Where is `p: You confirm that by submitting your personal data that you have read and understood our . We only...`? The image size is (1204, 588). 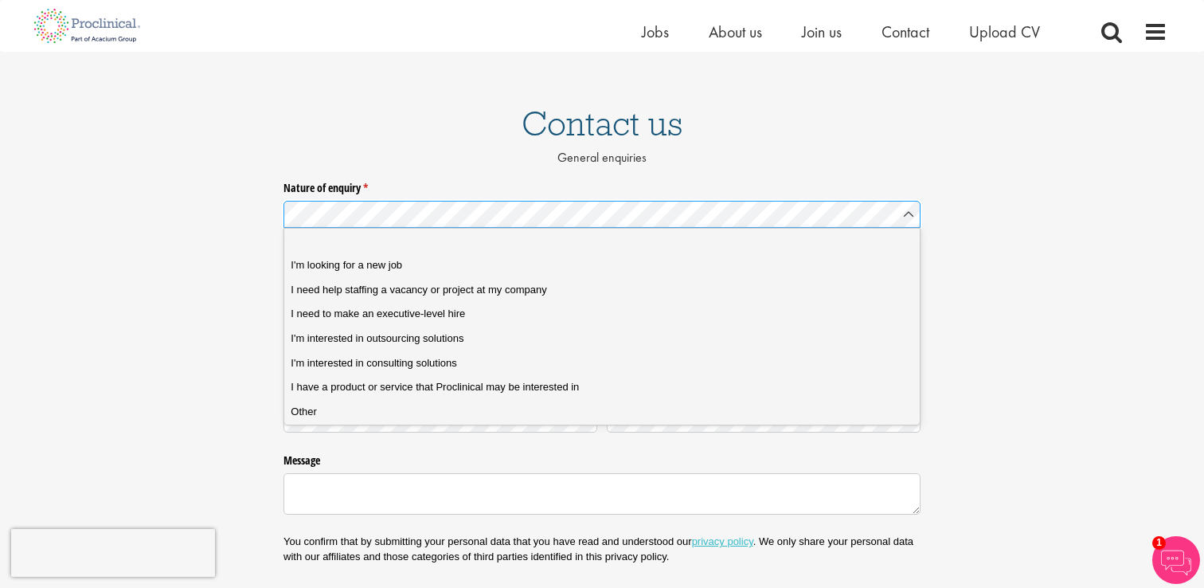 p: You confirm that by submitting your personal data that you have read and understood our . We only... is located at coordinates (602, 549).